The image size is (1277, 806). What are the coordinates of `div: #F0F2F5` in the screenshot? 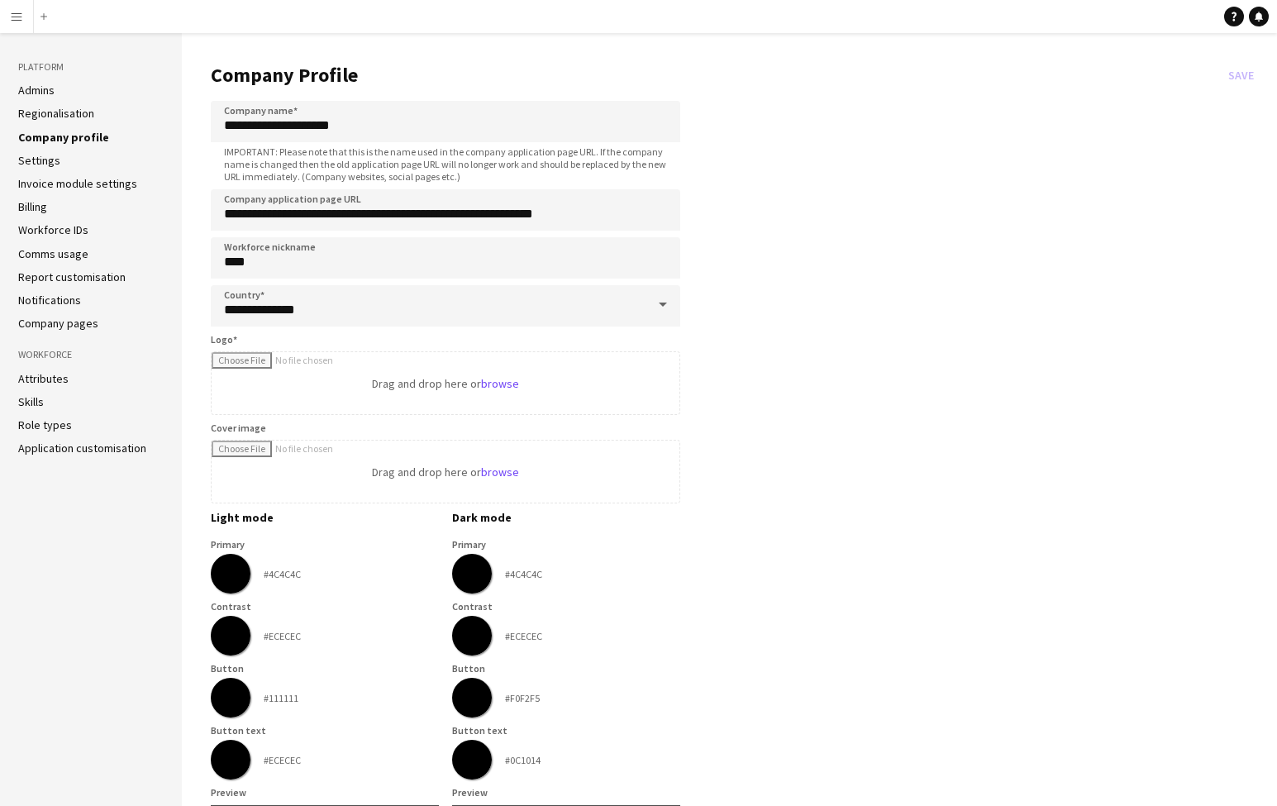 It's located at (522, 698).